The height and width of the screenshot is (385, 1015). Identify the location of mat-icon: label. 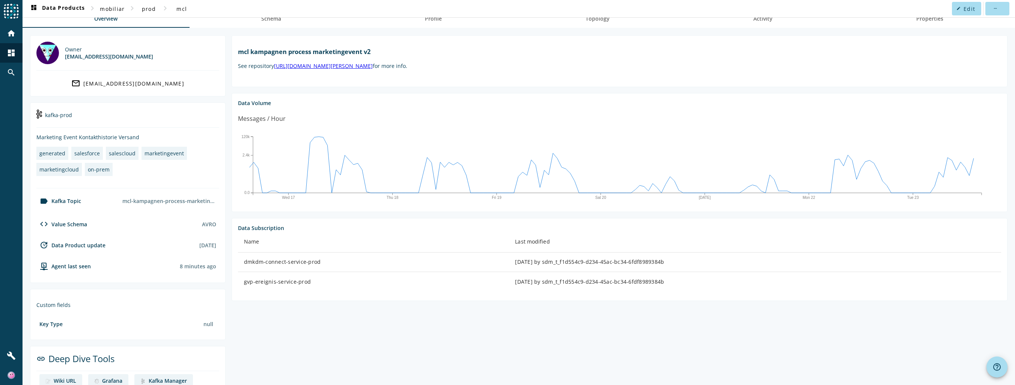
(44, 201).